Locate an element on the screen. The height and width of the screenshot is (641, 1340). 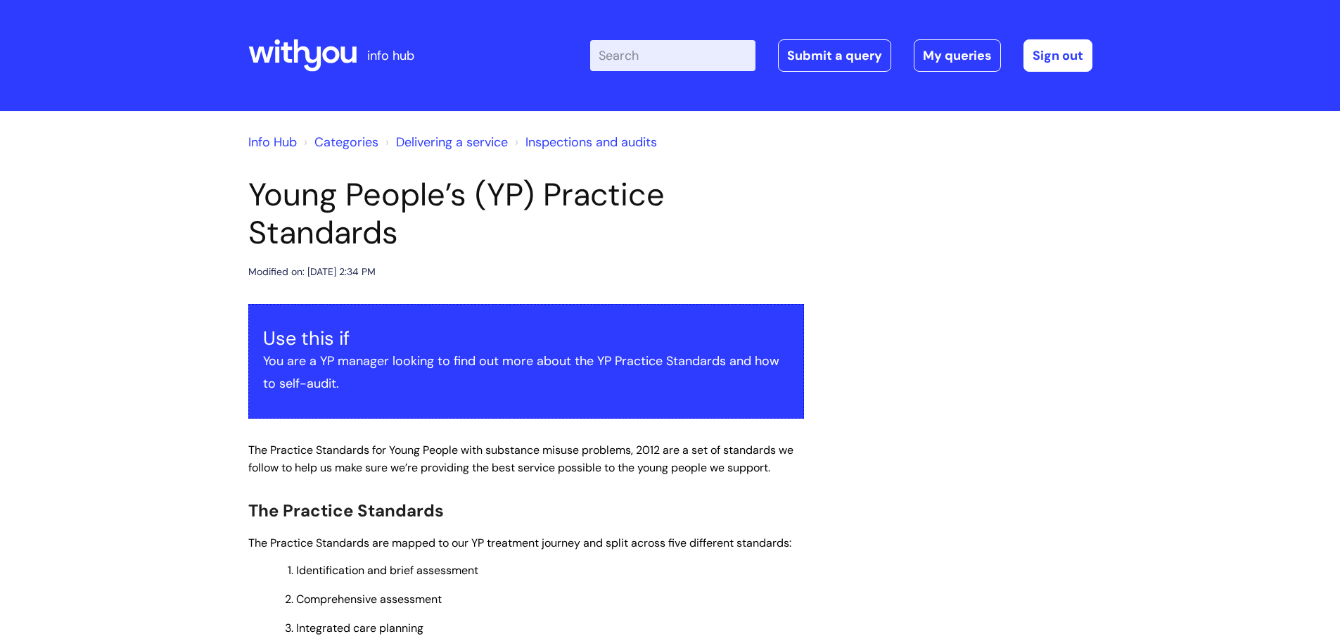
input: Search is located at coordinates (673, 56).